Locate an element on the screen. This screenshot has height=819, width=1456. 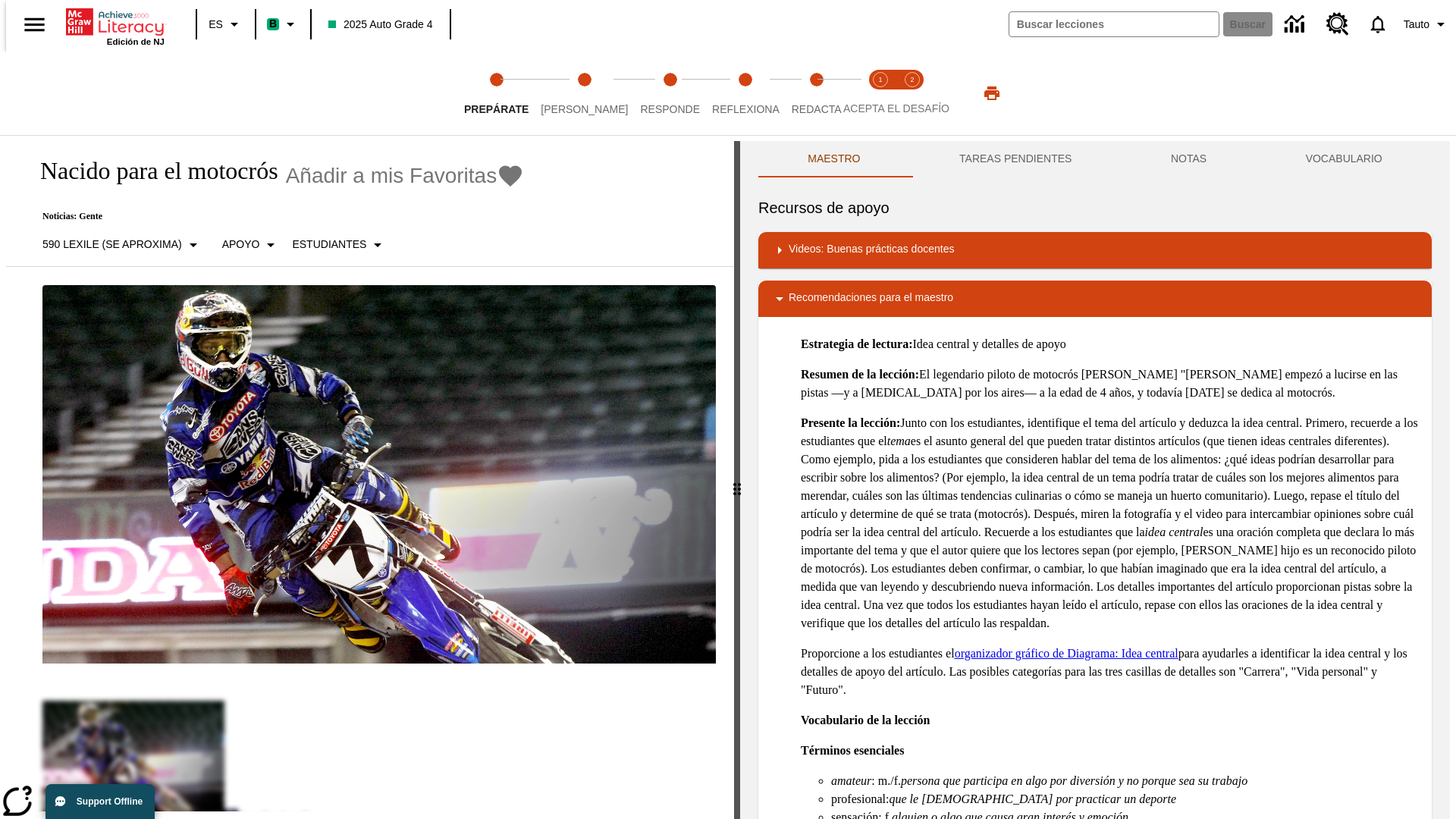
button: Boost El color de la clase es verde menta. Cambiar el color de la clase. is located at coordinates (283, 24).